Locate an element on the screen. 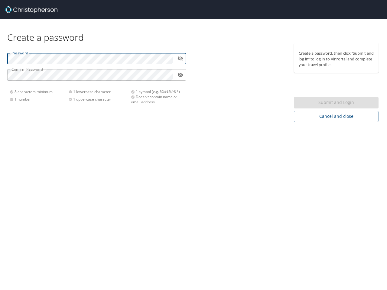 Image resolution: width=387 pixels, height=290 pixels. div: 1 uppercase character is located at coordinates (98, 99).